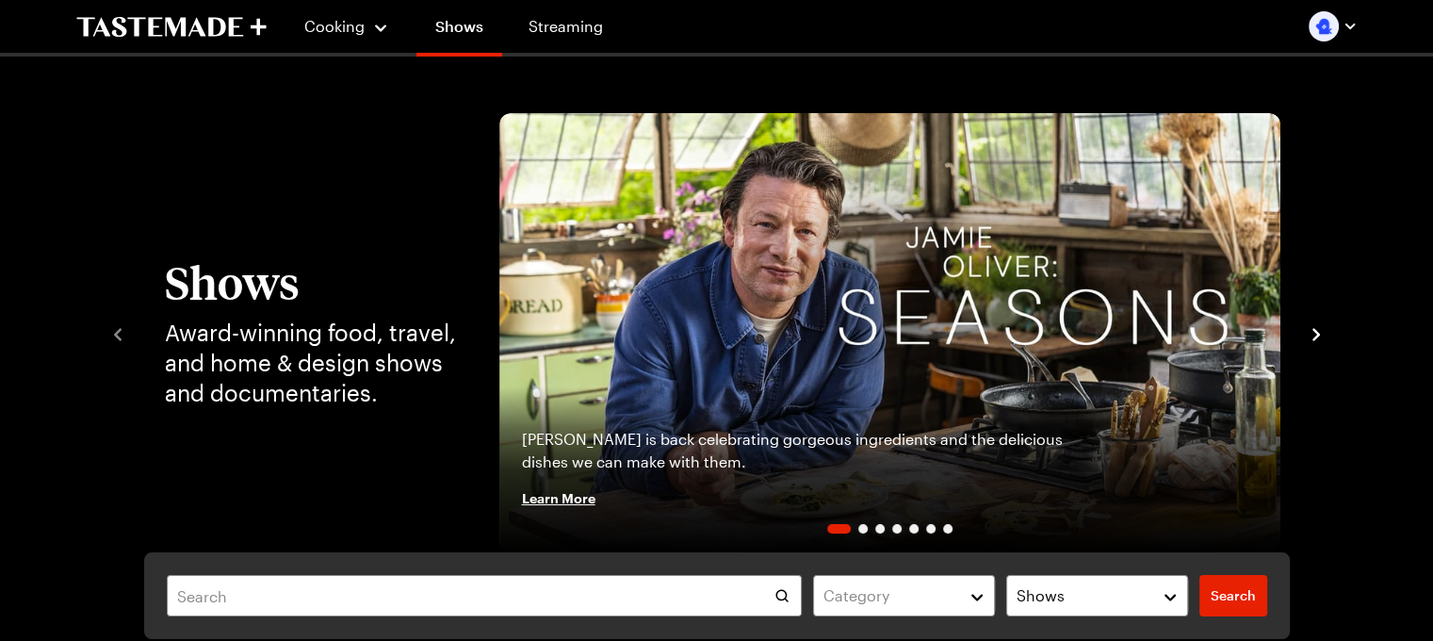 This screenshot has width=1433, height=641. Describe the element at coordinates (459, 30) in the screenshot. I see `a: Shows` at that location.